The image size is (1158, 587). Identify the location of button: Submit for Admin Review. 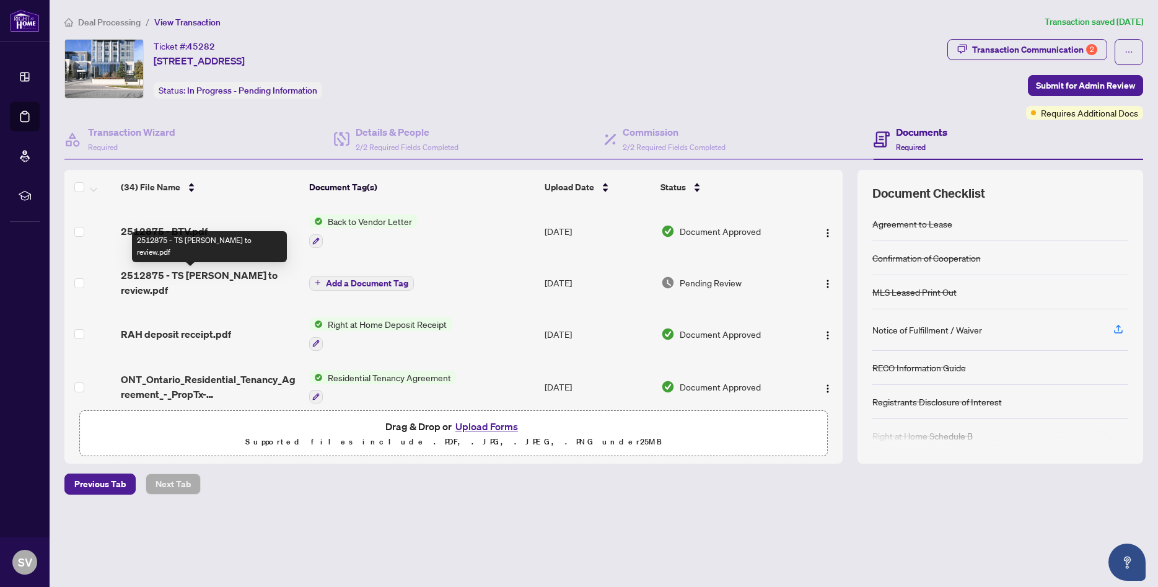
(1085, 85).